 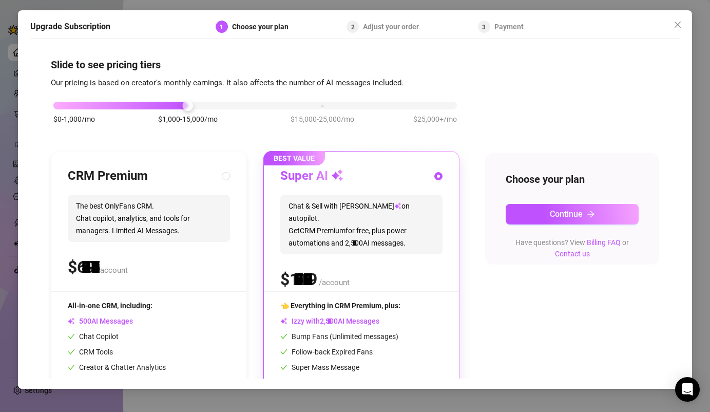 I want to click on span: Izzy with AI Messages, so click(x=329, y=321).